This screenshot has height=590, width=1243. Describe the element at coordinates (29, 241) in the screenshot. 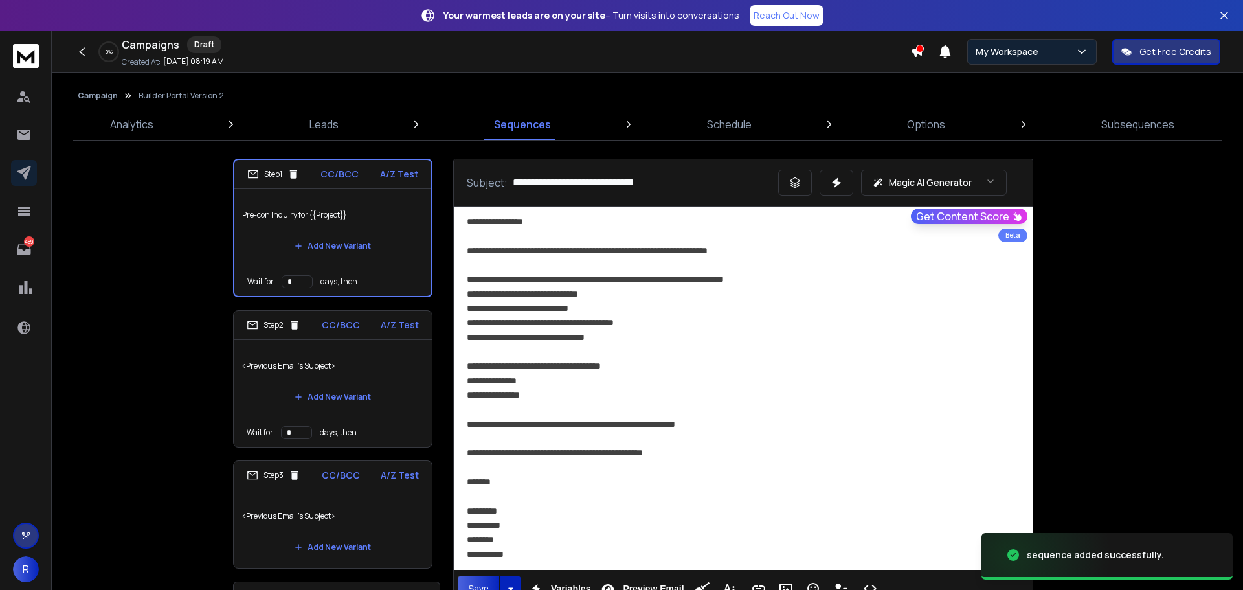

I see `p: 489` at that location.